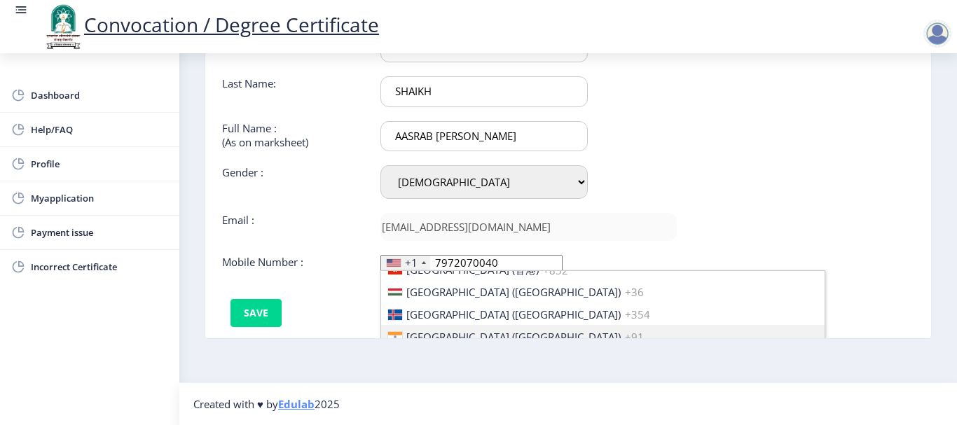  Describe the element at coordinates (634, 292) in the screenshot. I see `span: +36` at that location.